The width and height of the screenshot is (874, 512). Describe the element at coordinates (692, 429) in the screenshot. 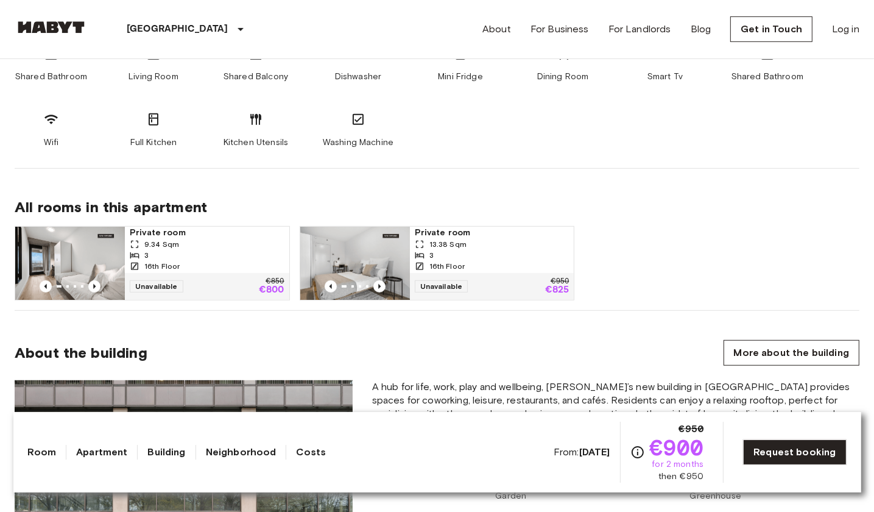

I see `span: €950` at that location.